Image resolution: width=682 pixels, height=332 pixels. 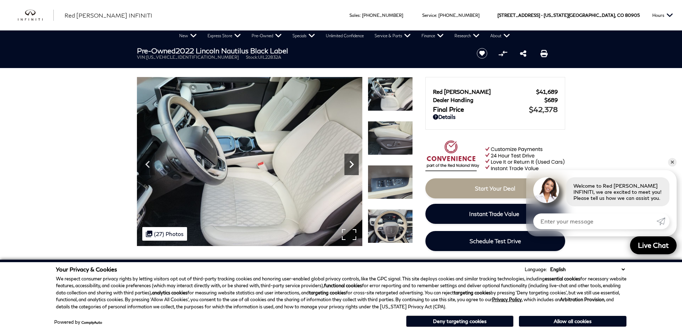 What do you see at coordinates (224, 36) in the screenshot?
I see `a: Express Store` at bounding box center [224, 36].